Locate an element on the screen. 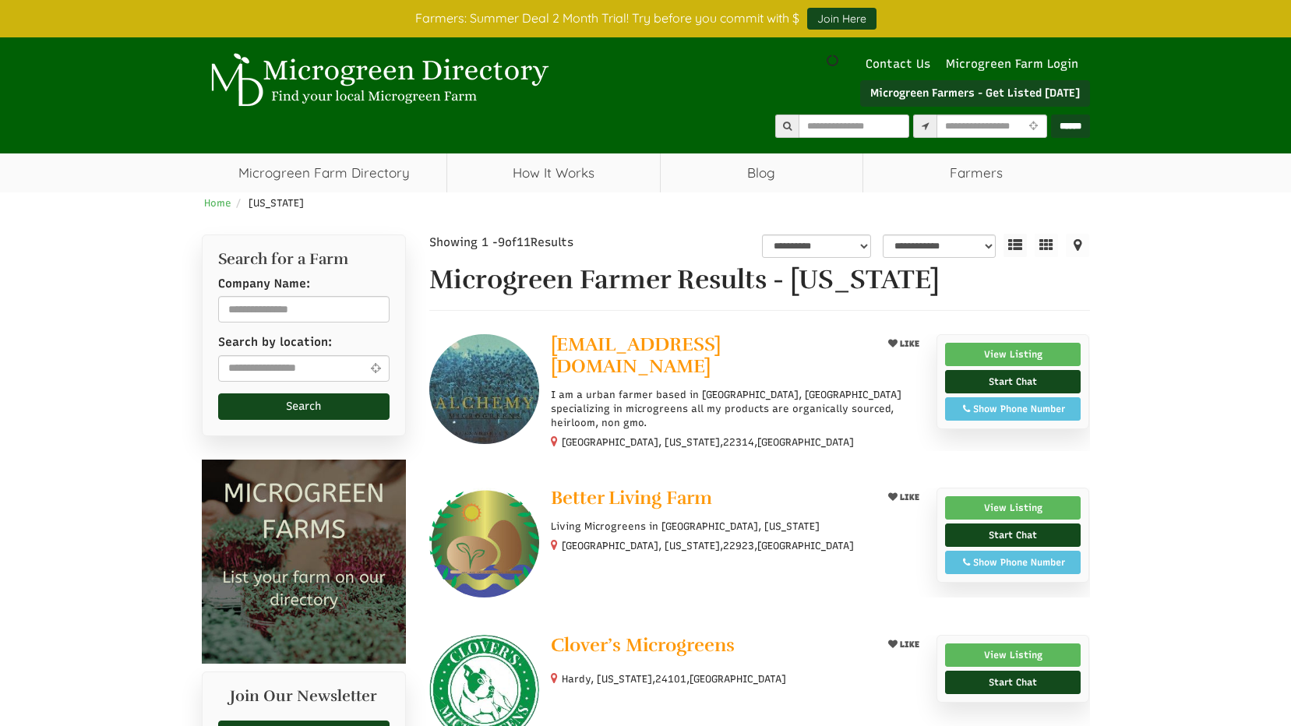 The width and height of the screenshot is (1291, 726). img: Microgreen Farms list your microgreen farm today is located at coordinates (304, 562).